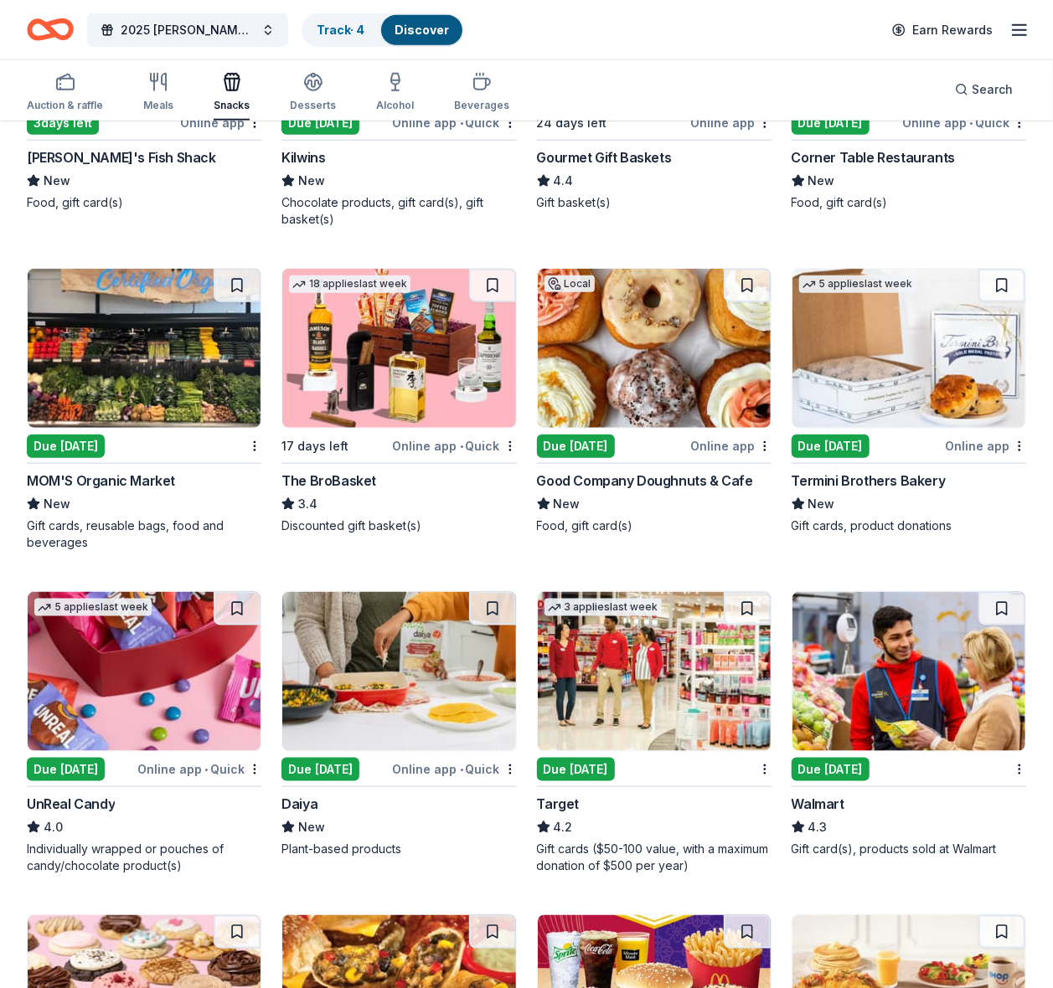 The image size is (1053, 988). Describe the element at coordinates (303, 157) in the screenshot. I see `div: Kilwins` at that location.